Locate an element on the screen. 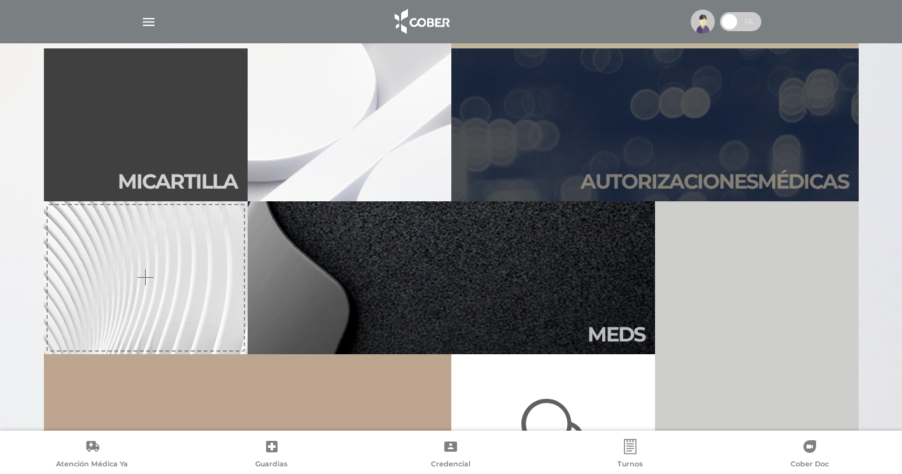  a: Atención Médica Ya is located at coordinates (92, 455).